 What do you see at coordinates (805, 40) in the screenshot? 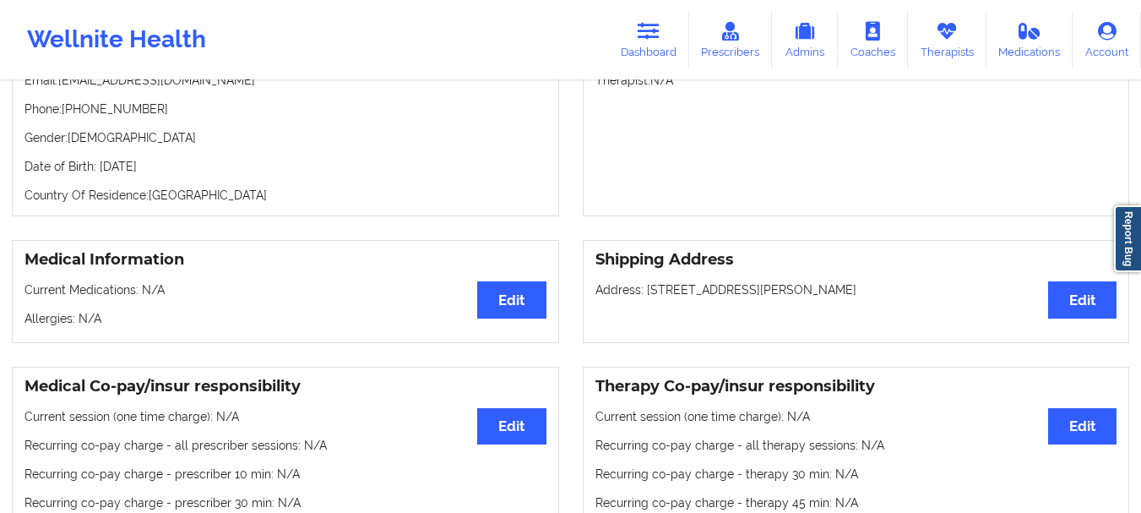
I see `a: Admins` at bounding box center [805, 40].